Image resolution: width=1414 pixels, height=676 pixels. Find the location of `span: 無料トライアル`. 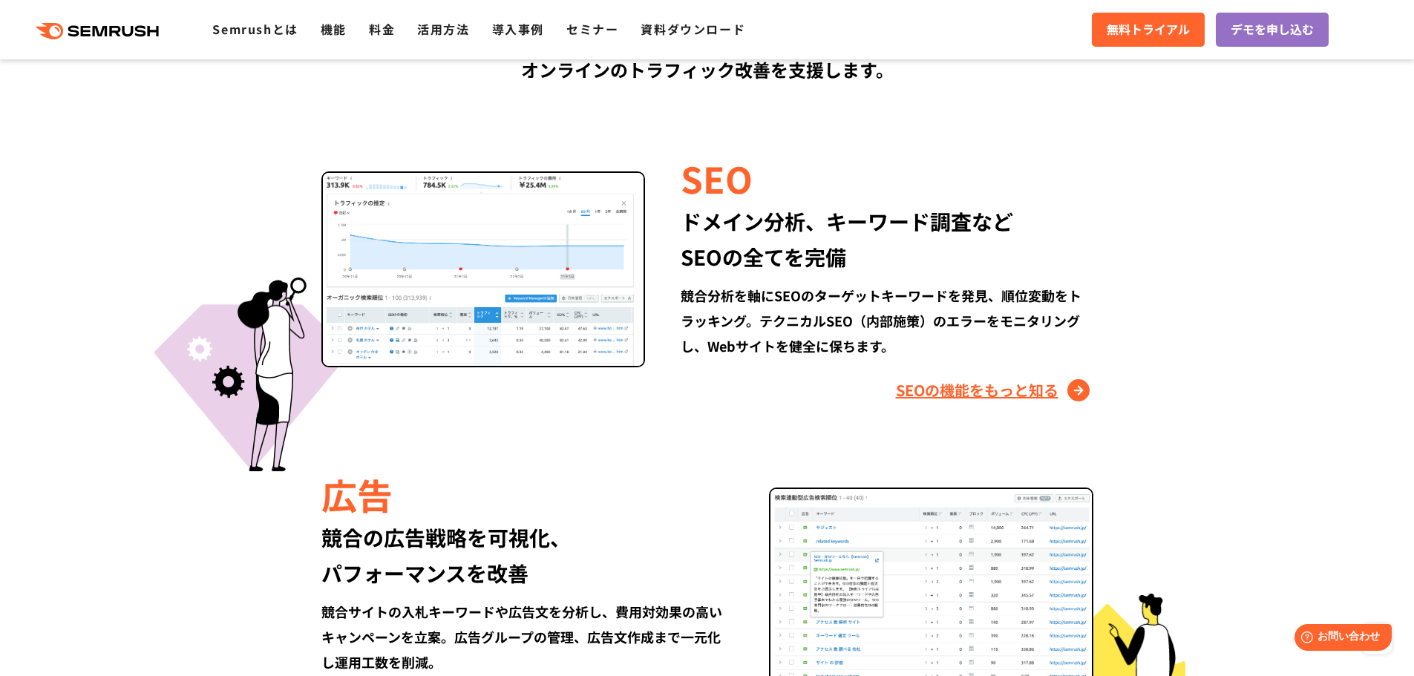

span: 無料トライアル is located at coordinates (1148, 30).